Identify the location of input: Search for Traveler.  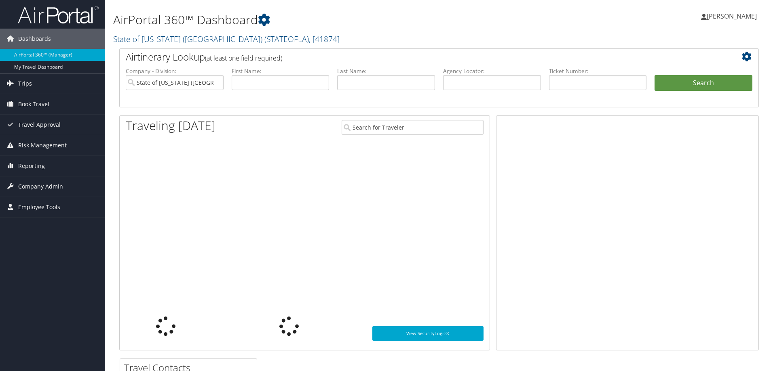
(412, 127).